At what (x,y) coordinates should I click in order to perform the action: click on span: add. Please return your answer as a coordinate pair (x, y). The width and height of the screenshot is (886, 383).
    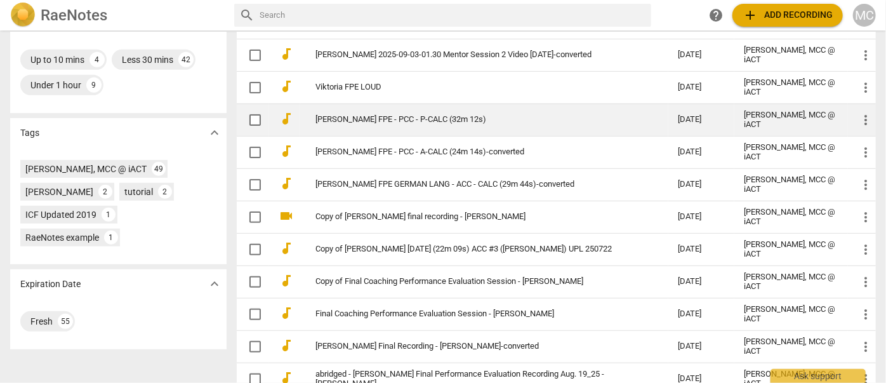
    Looking at the image, I should click on (750, 15).